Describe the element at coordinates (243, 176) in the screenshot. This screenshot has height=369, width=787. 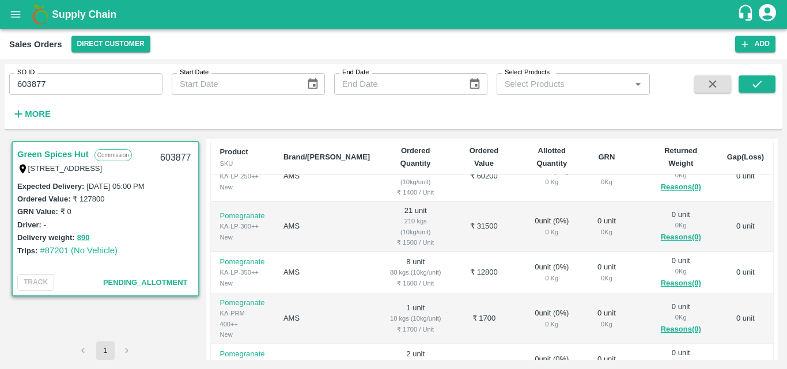
I see `div: KA-LP-250++` at that location.